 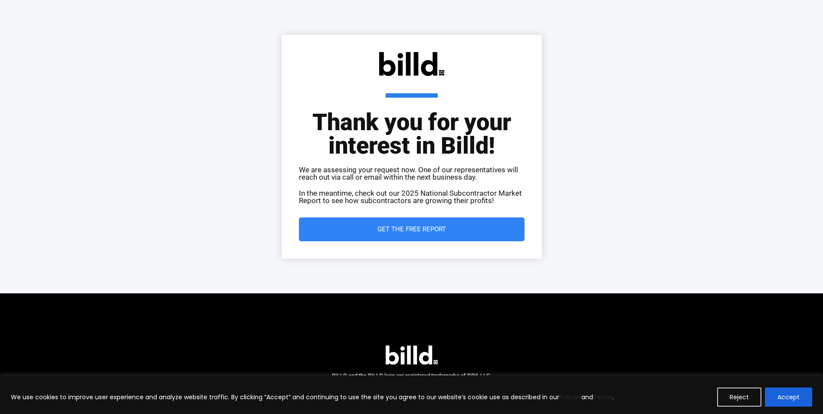 I want to click on h1: Thank you for your interest in Billd!, so click(x=412, y=125).